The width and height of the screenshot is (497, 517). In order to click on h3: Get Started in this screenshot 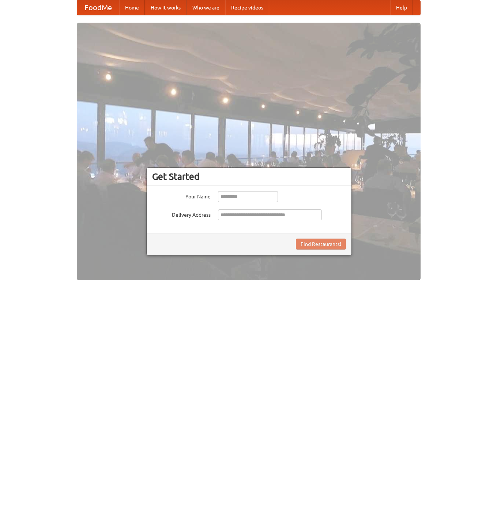, I will do `click(249, 177)`.